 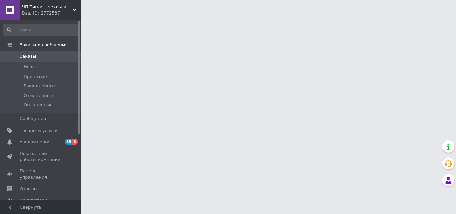 I want to click on span: Уведомления, so click(x=35, y=142).